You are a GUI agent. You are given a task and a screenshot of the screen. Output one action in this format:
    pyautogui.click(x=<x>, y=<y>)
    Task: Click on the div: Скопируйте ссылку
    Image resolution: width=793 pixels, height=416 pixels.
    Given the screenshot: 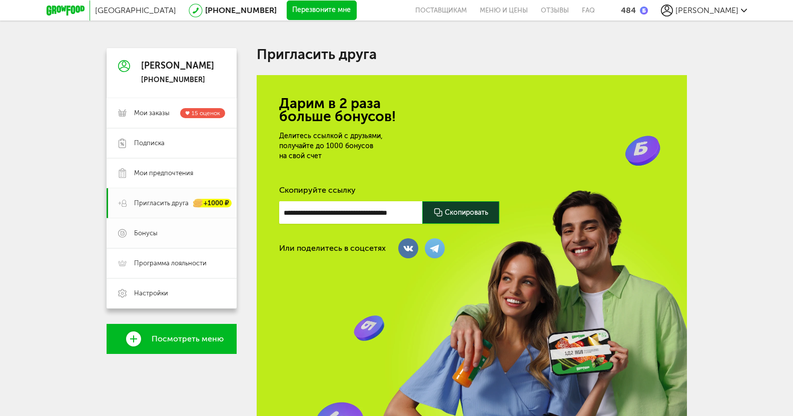 What is the action you would take?
    pyautogui.click(x=472, y=190)
    